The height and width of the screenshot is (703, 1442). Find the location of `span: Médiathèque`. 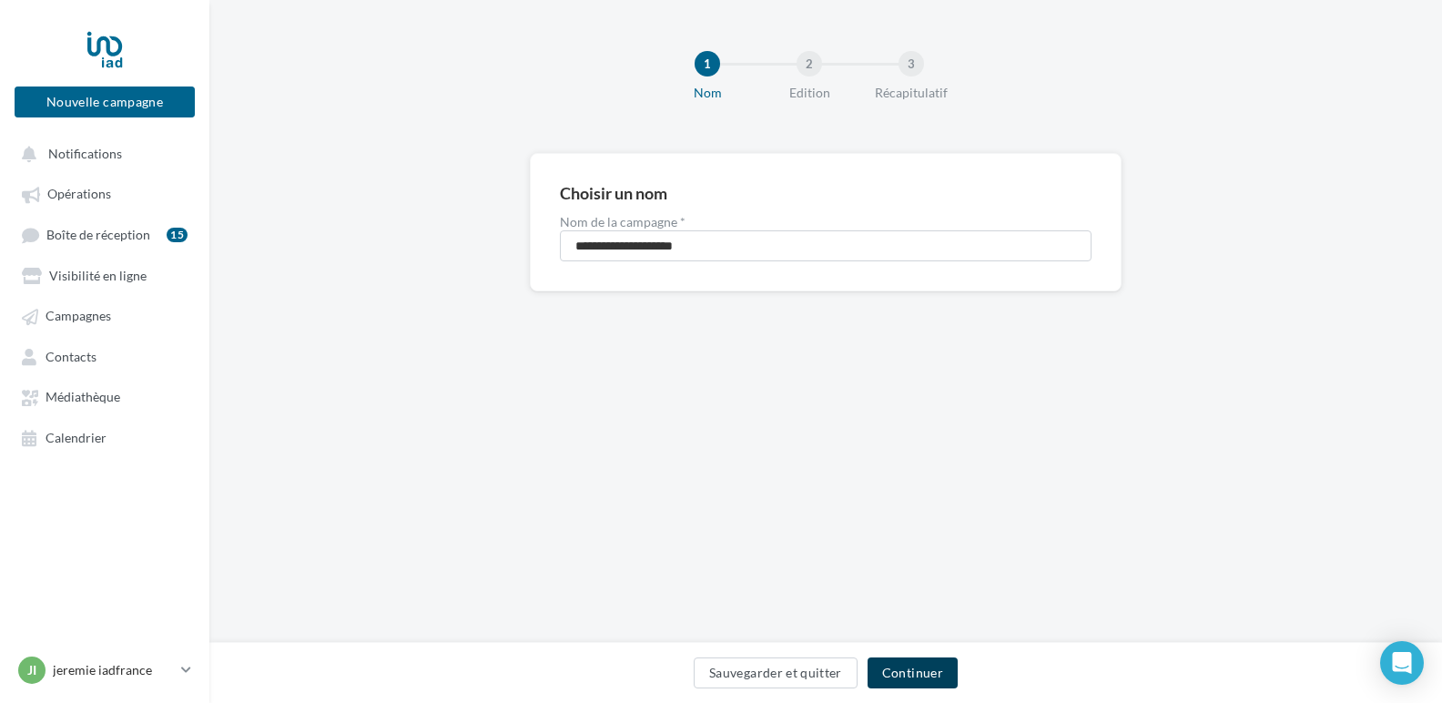

span: Médiathèque is located at coordinates (83, 397).